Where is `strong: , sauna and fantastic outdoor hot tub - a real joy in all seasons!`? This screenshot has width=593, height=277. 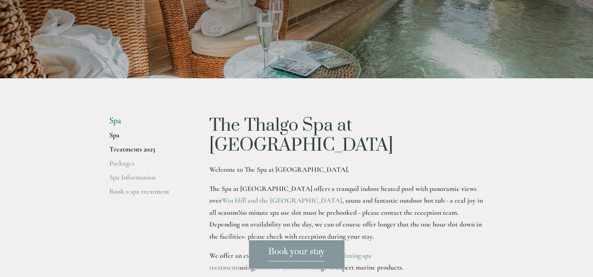
strong: , sauna and fantastic outdoor hot tub - a real joy in all seasons! is located at coordinates (347, 206).